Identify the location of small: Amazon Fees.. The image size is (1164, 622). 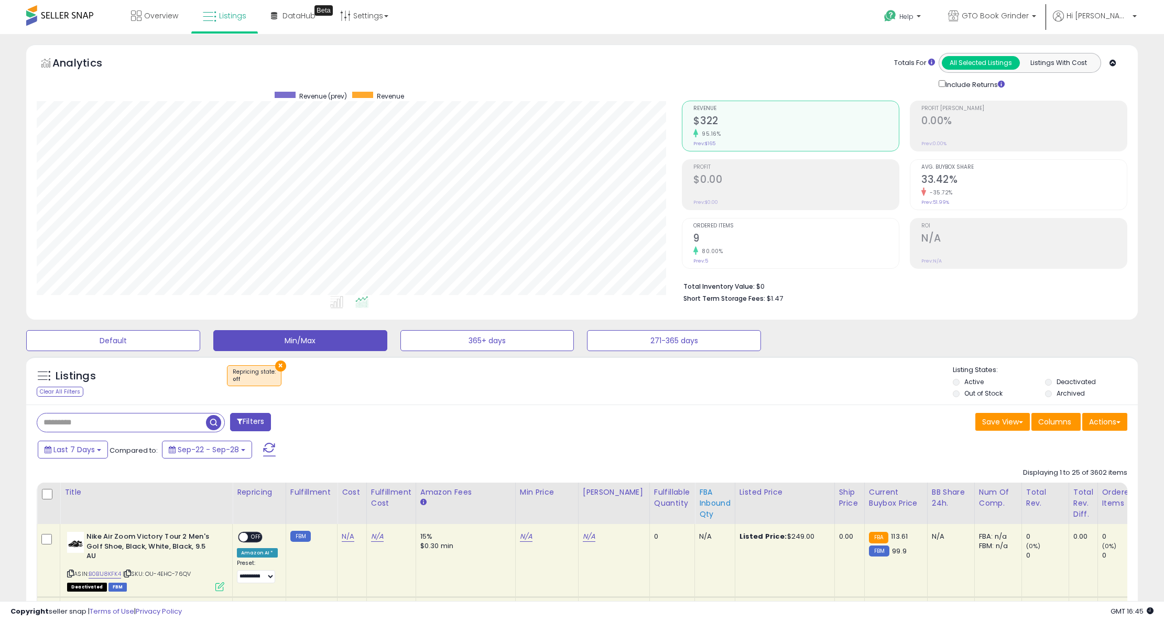
(423, 503).